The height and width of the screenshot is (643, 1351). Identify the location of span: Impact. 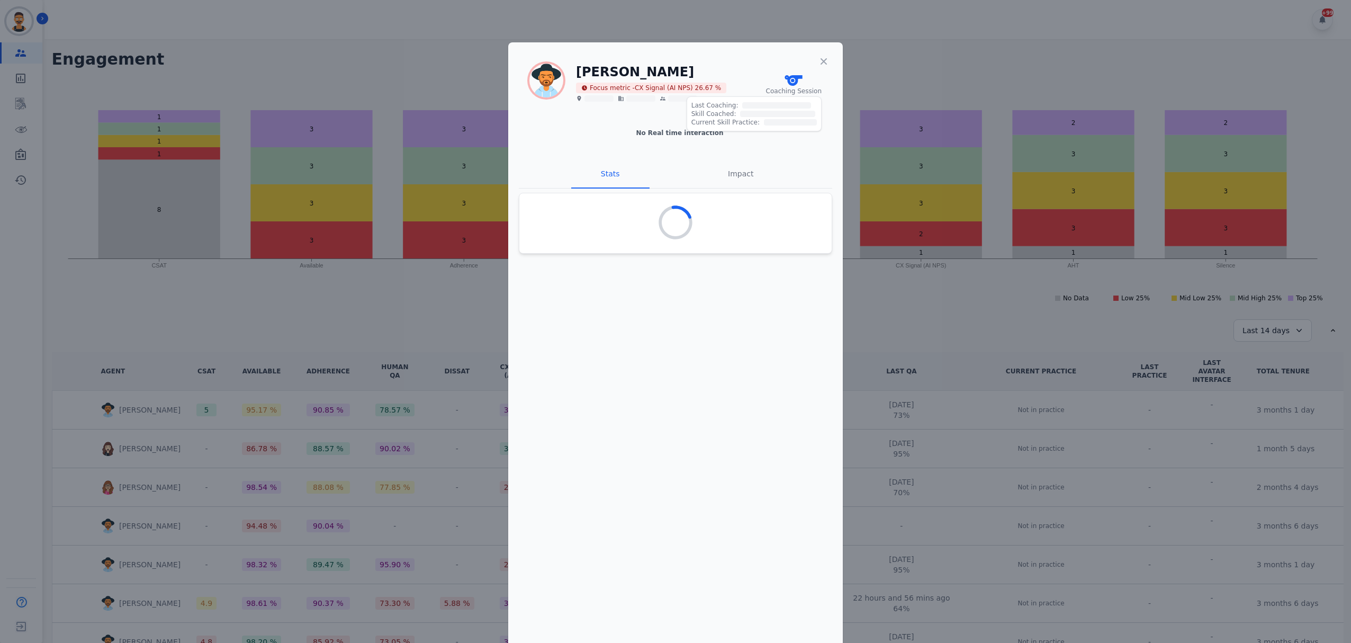
(741, 174).